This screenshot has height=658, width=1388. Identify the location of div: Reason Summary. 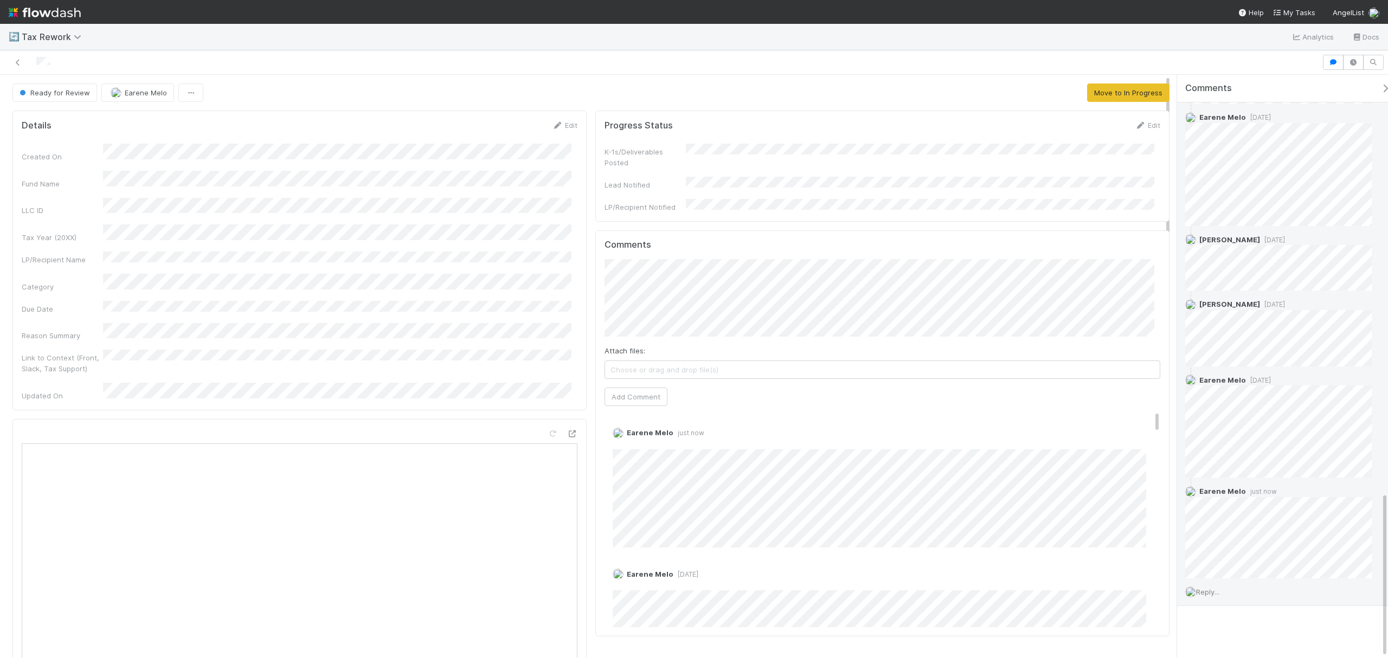
(62, 336).